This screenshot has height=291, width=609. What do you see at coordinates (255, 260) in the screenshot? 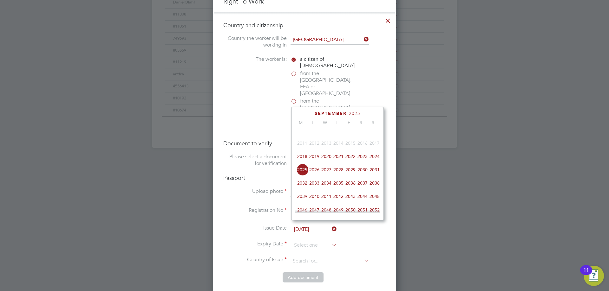
I see `label: Country of Issue` at bounding box center [255, 260].